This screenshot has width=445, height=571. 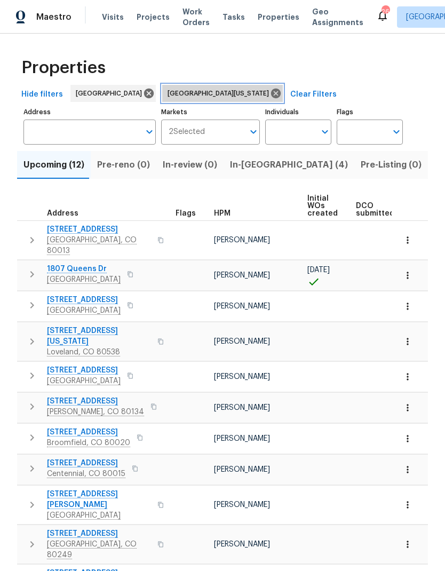 I want to click on div: 26, so click(x=385, y=12).